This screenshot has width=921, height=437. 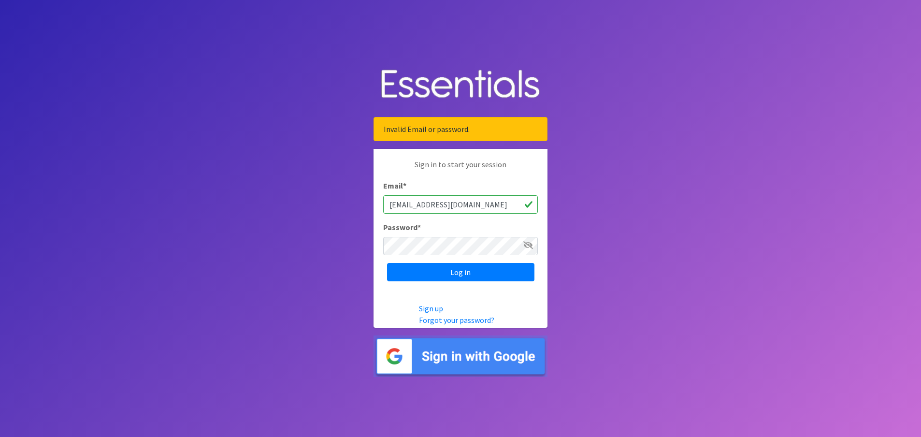 What do you see at coordinates (461, 272) in the screenshot?
I see `input: Log in` at bounding box center [461, 272].